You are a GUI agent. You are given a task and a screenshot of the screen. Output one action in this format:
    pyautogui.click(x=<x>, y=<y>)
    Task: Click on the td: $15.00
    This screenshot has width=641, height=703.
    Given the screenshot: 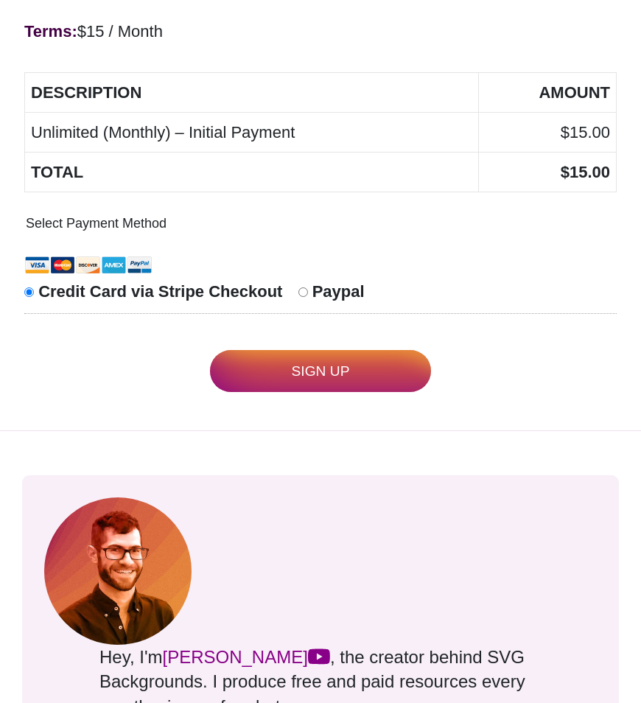 What is the action you would take?
    pyautogui.click(x=547, y=133)
    